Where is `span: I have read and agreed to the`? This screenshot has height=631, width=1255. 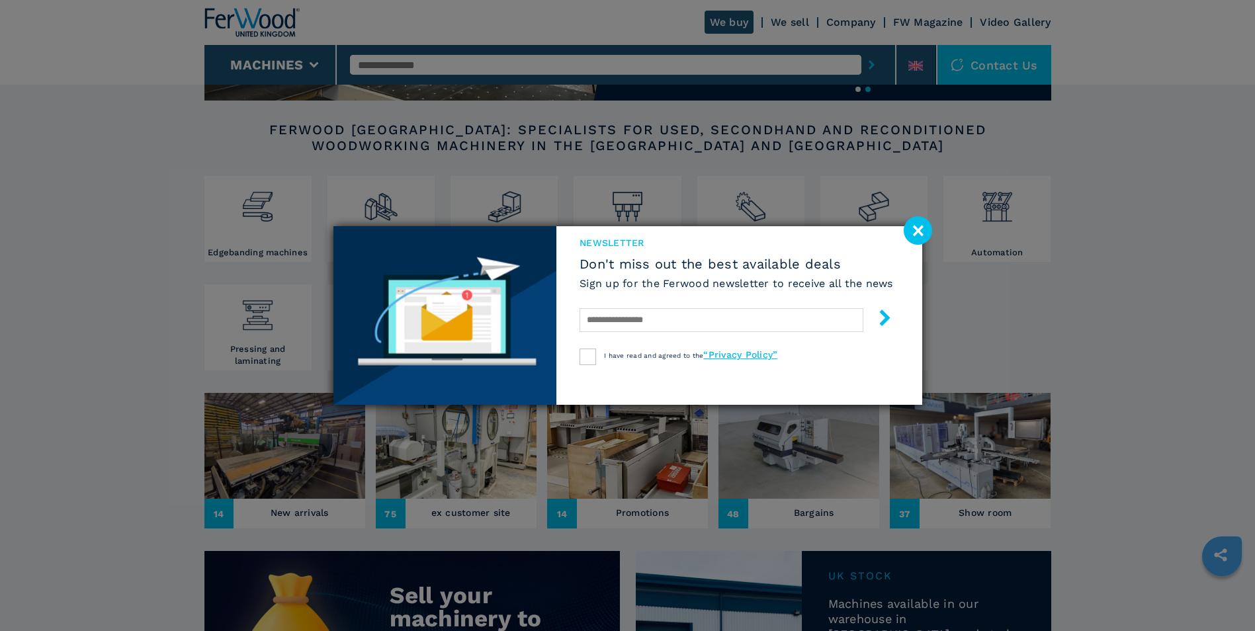
span: I have read and agreed to the is located at coordinates (691, 355).